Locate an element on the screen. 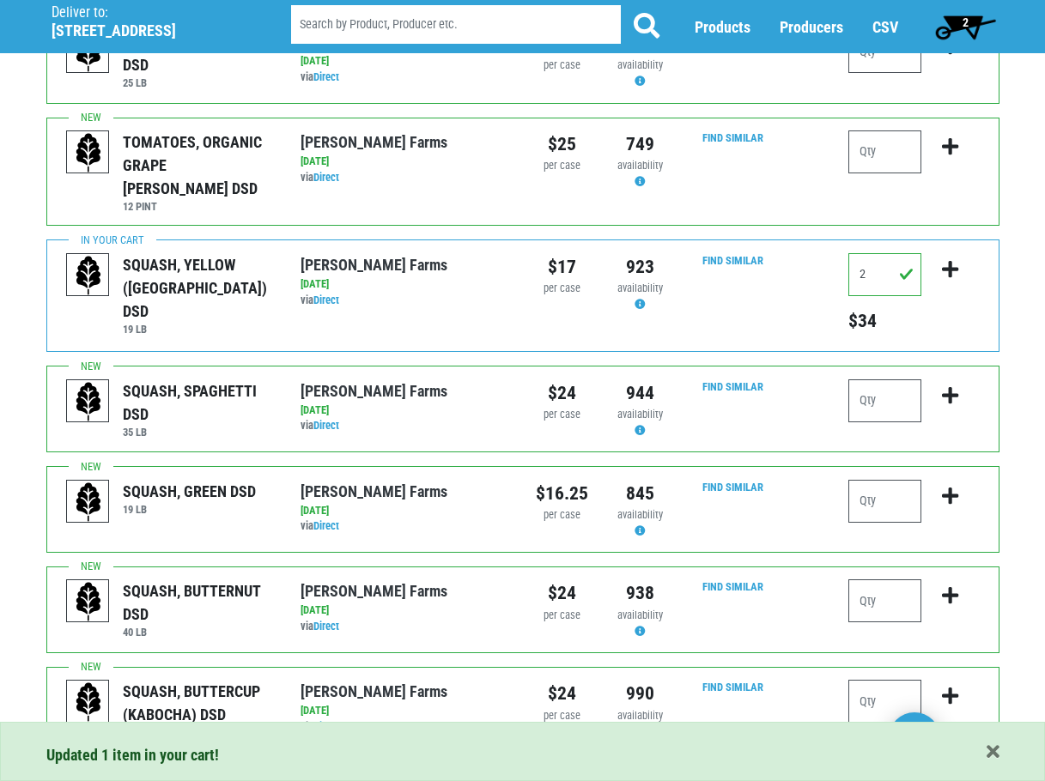 The image size is (1045, 781). div: 938 is located at coordinates (640, 593).